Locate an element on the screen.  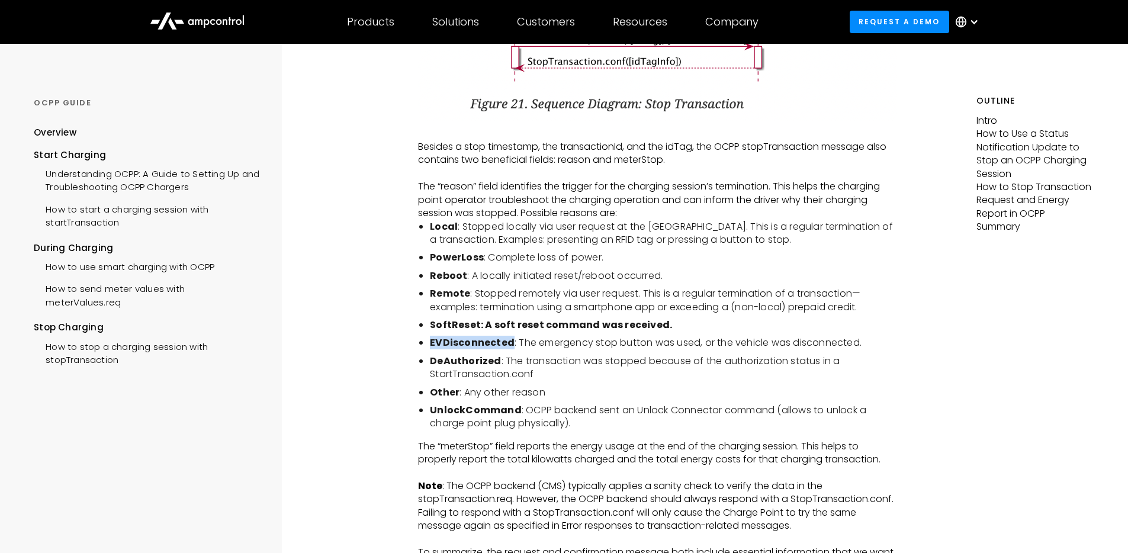
a: Request a demo is located at coordinates (899, 21).